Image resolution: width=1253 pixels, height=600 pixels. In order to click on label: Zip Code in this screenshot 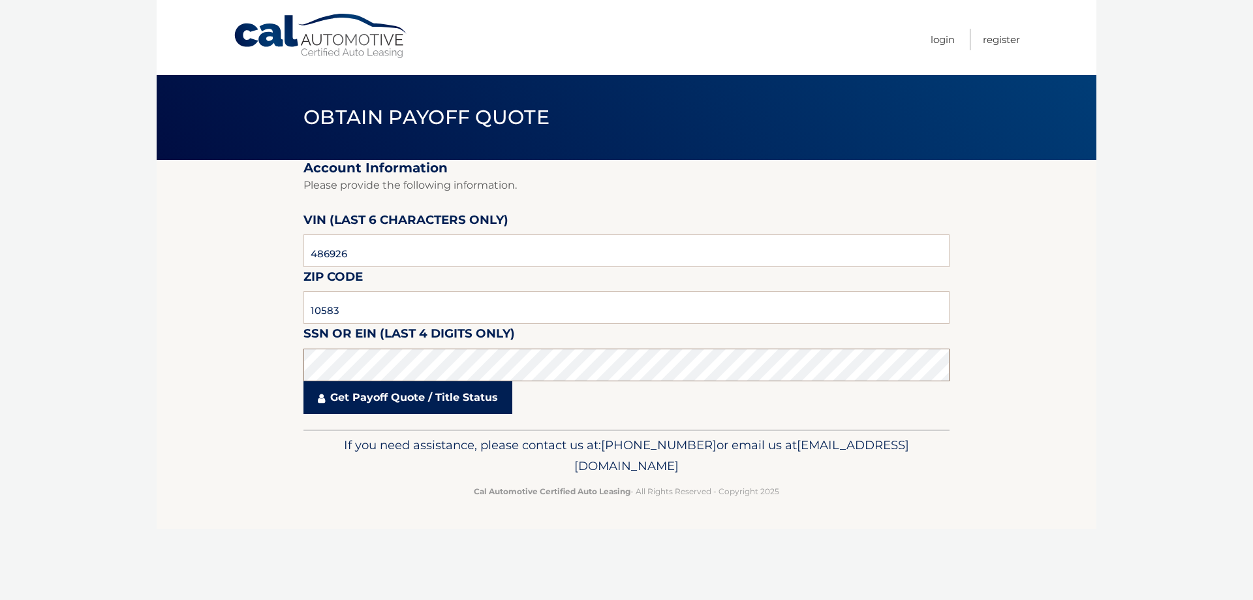, I will do `click(333, 279)`.